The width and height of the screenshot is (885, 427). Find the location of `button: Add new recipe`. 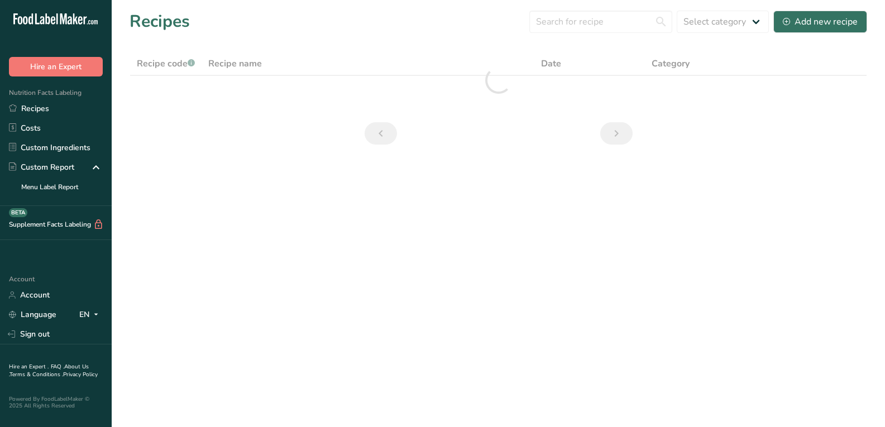

button: Add new recipe is located at coordinates (820, 22).